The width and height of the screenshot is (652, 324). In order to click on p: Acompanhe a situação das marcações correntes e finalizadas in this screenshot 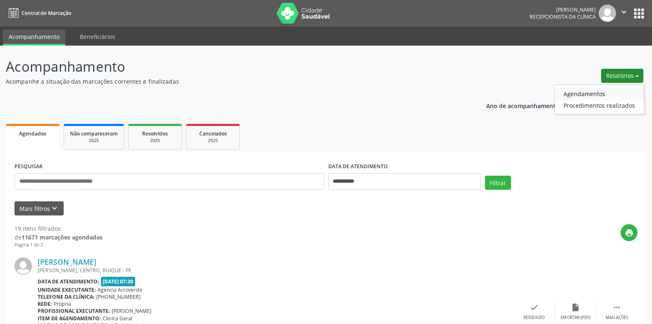, I will do `click(230, 81)`.